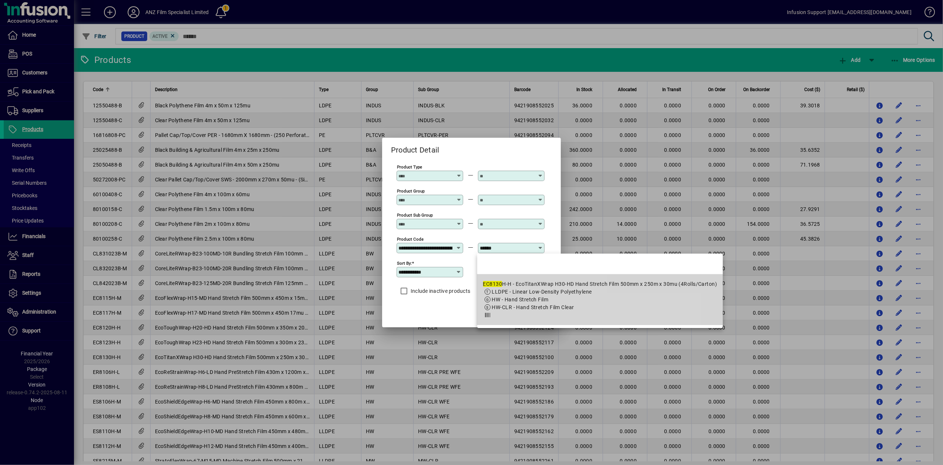 This screenshot has height=465, width=943. What do you see at coordinates (520, 299) in the screenshot?
I see `span: HW - Hand Stretch Film` at bounding box center [520, 299].